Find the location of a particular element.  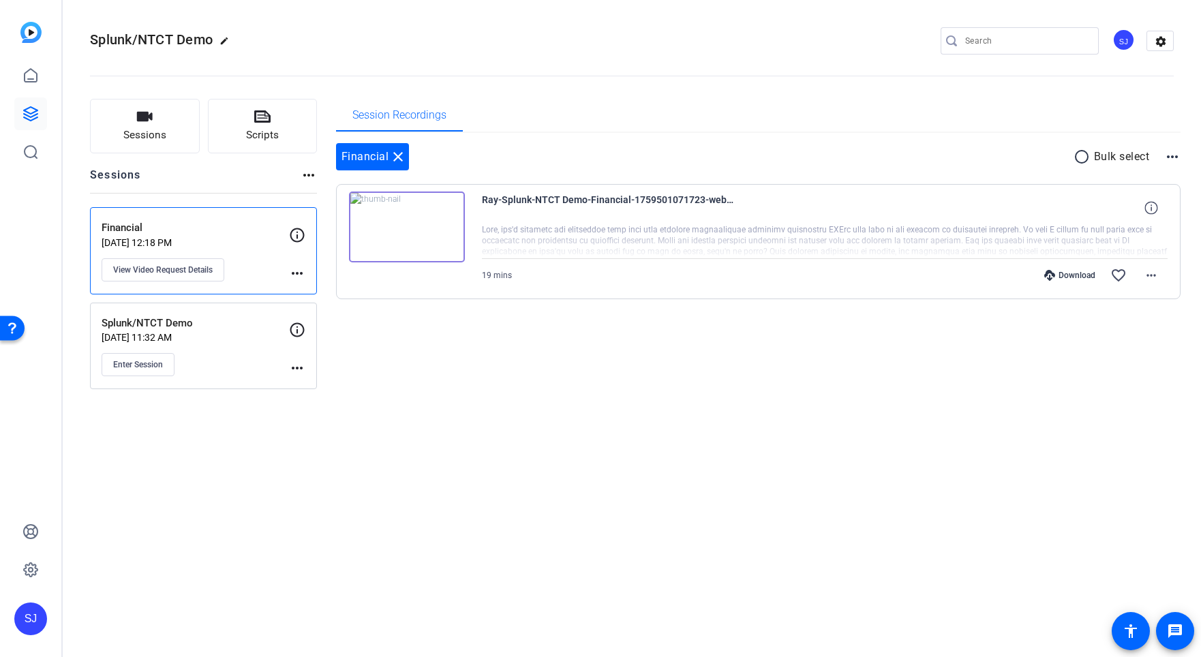

mat-icon: favorite_border is located at coordinates (1118, 275).